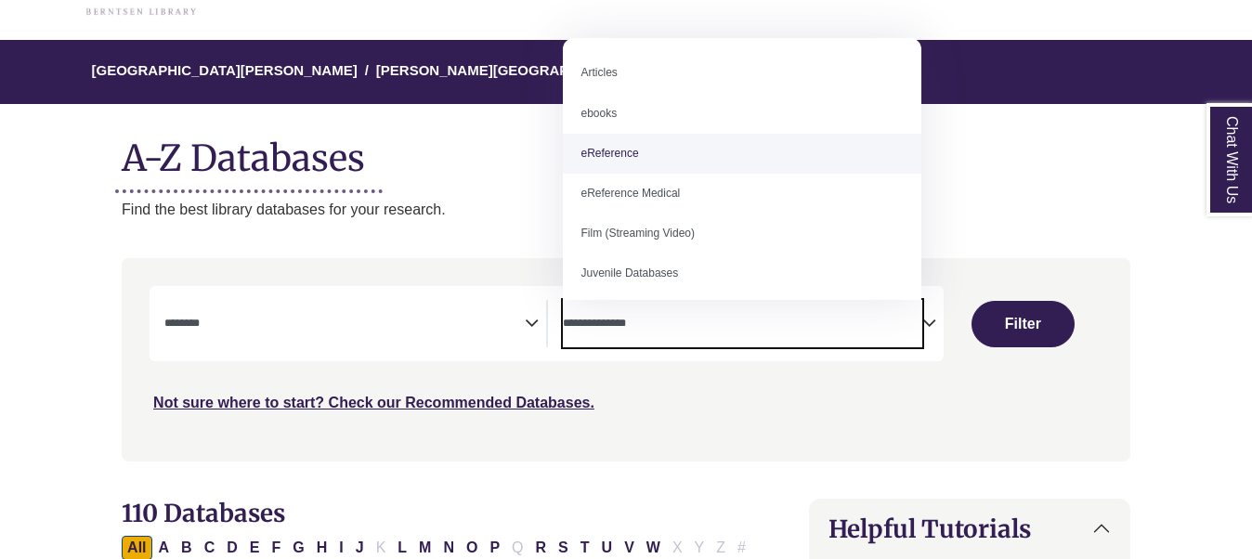 Image resolution: width=1252 pixels, height=559 pixels. What do you see at coordinates (742, 153) in the screenshot?
I see `li: eReference` at bounding box center [742, 153].